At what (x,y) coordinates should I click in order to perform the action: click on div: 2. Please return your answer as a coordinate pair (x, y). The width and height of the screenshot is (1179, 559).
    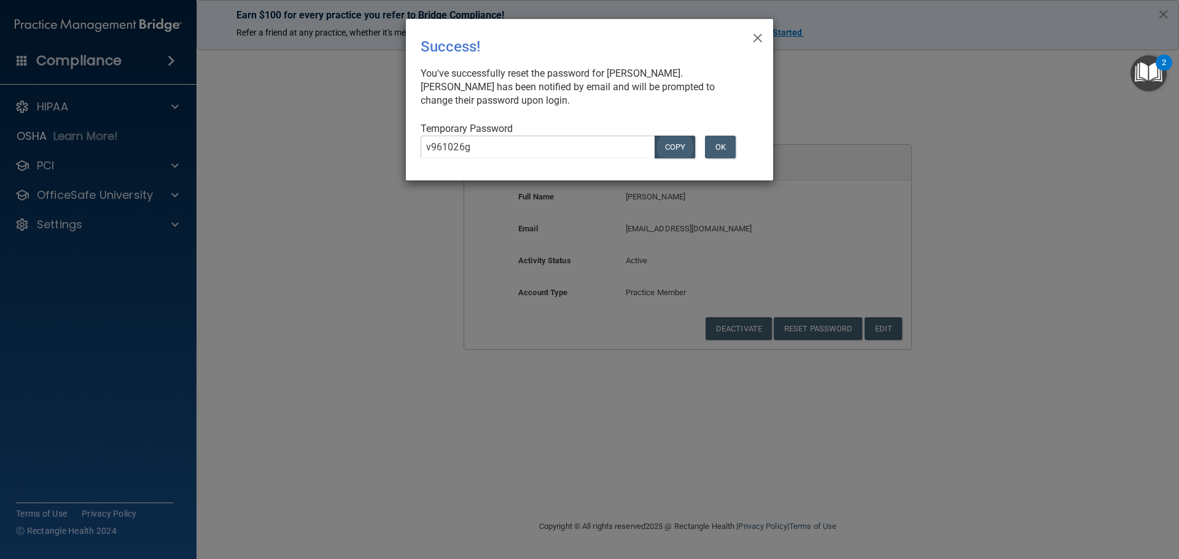
    Looking at the image, I should click on (1164, 71).